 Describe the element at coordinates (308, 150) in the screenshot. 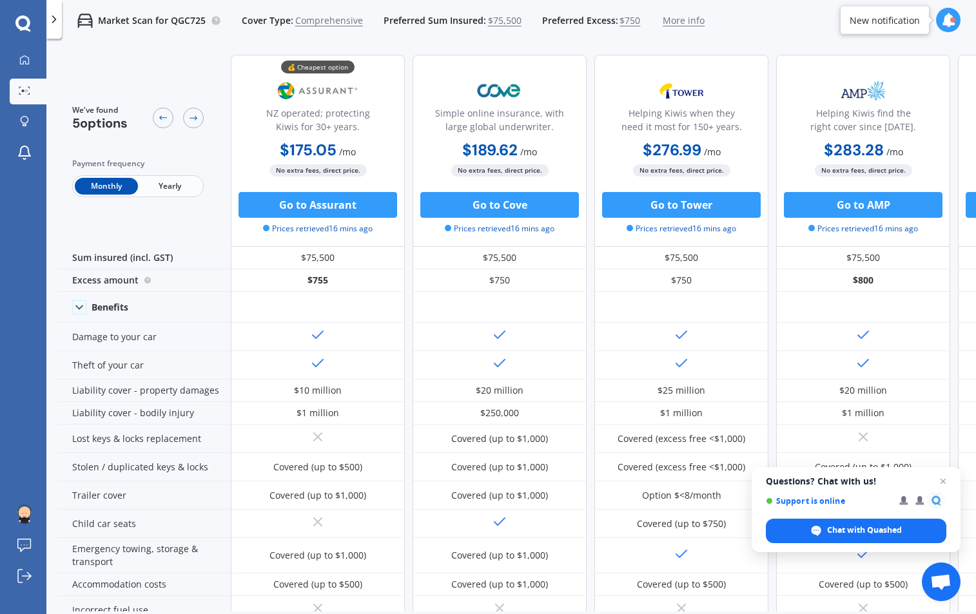

I see `b: $175.05` at that location.